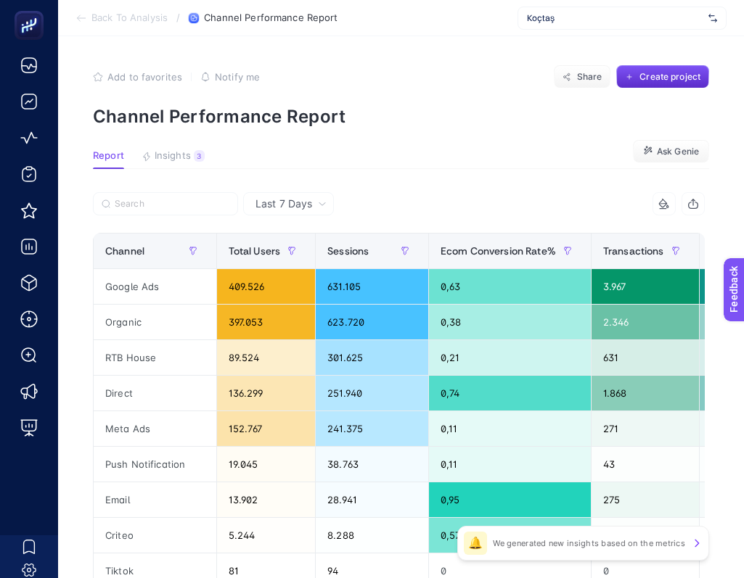 This screenshot has height=578, width=744. What do you see at coordinates (266, 429) in the screenshot?
I see `div: 152.767` at bounding box center [266, 429].